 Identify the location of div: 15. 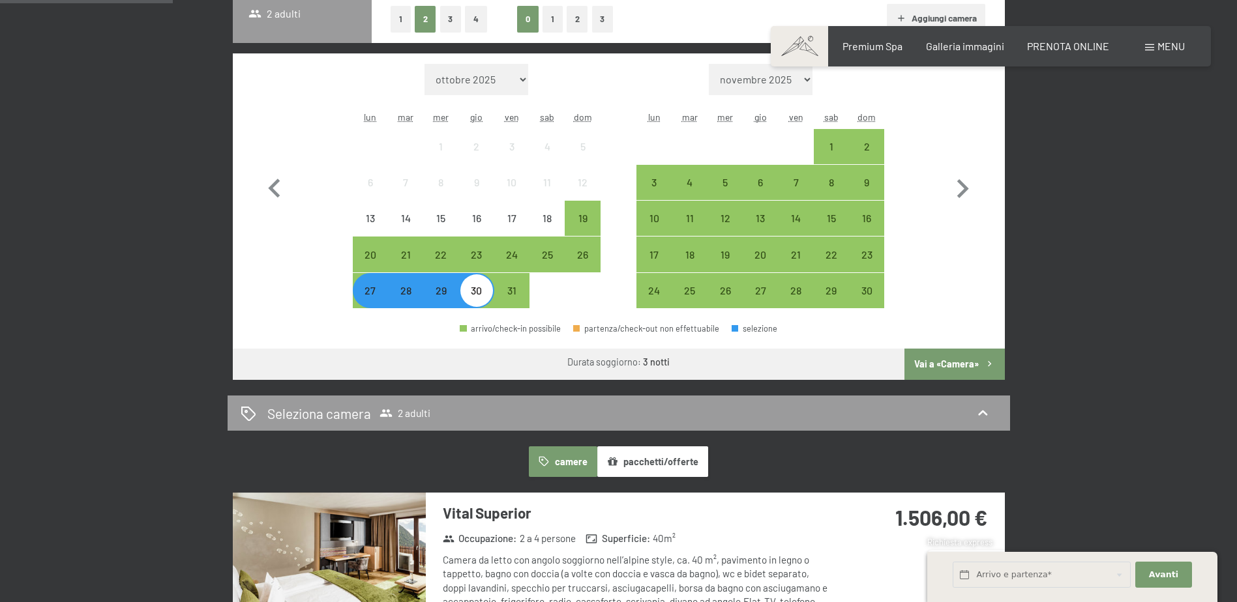
(441, 229).